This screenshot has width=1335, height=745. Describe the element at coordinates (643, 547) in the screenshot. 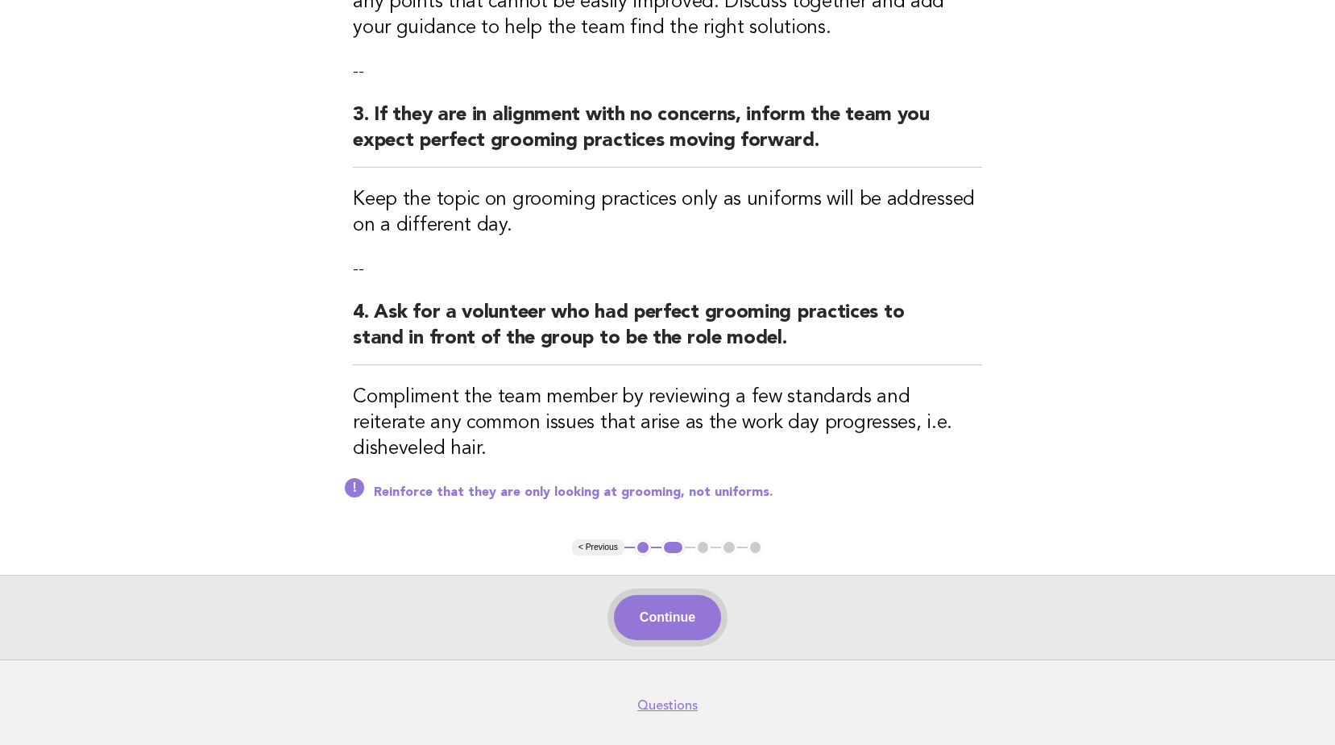

I see `button: 1` at that location.